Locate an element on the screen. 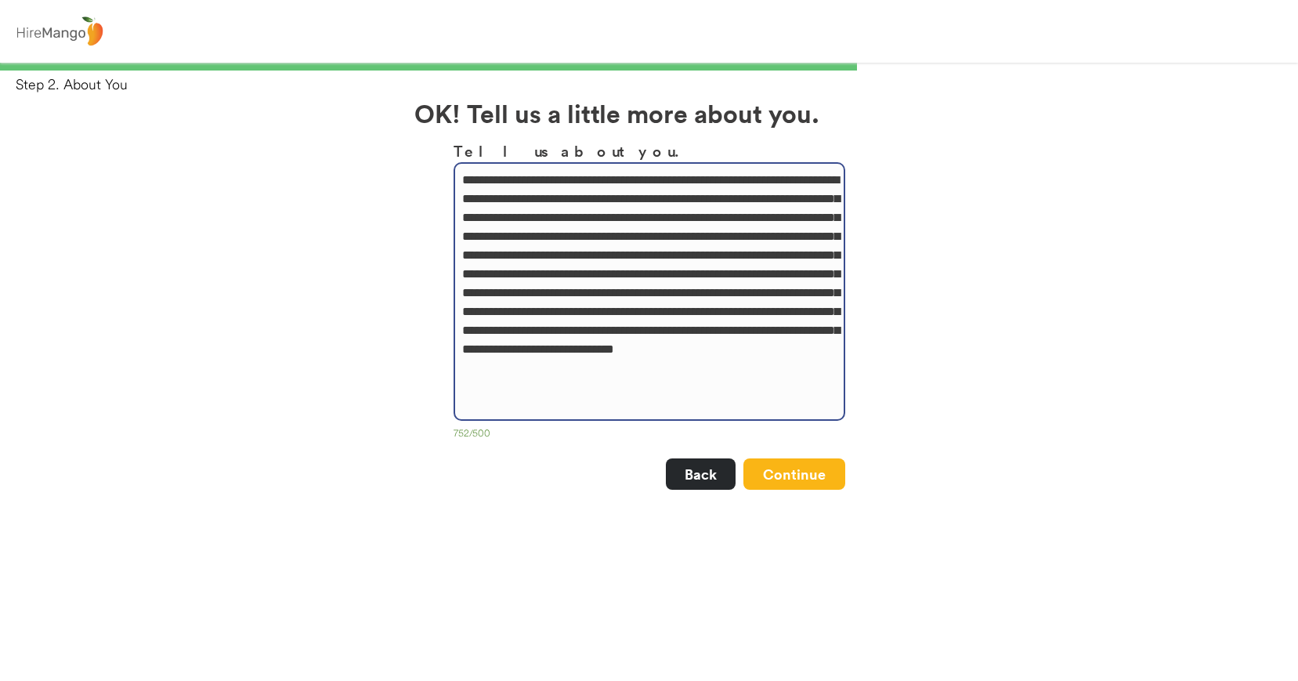 The height and width of the screenshot is (681, 1298). h2: OK! Tell us a little more about you. is located at coordinates (649, 113).